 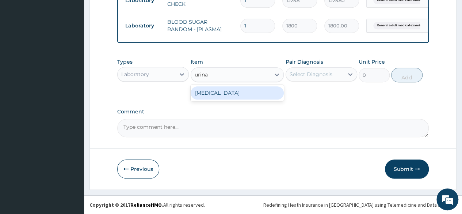 What do you see at coordinates (135, 74) in the screenshot?
I see `div: Laboratory` at bounding box center [135, 74].